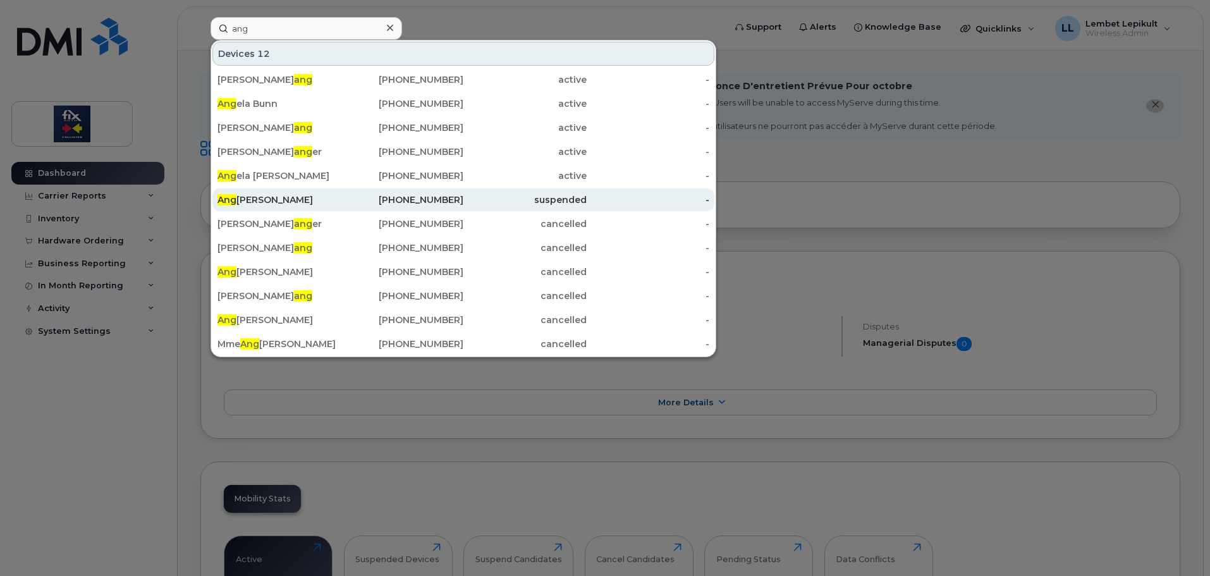 The height and width of the screenshot is (576, 1210). I want to click on div: ela Bunn, so click(279, 104).